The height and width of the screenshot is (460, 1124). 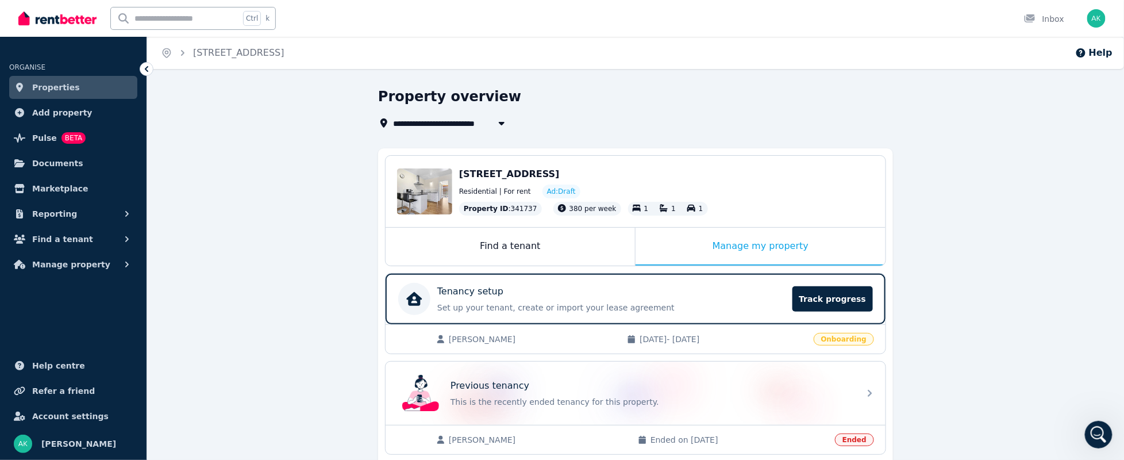 I want to click on span: Ad: Draft, so click(x=562, y=191).